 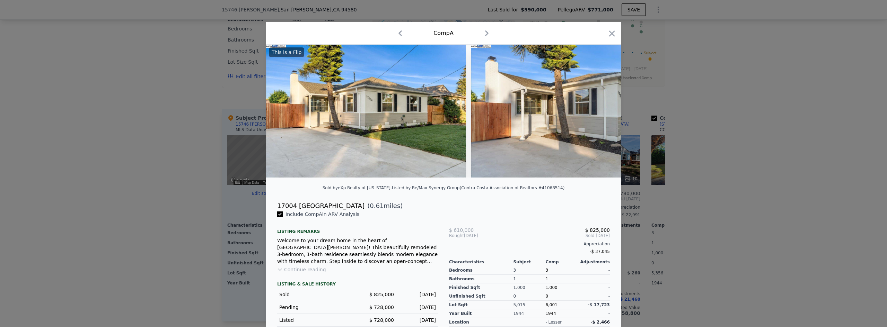 I want to click on div: Pending, so click(x=316, y=308).